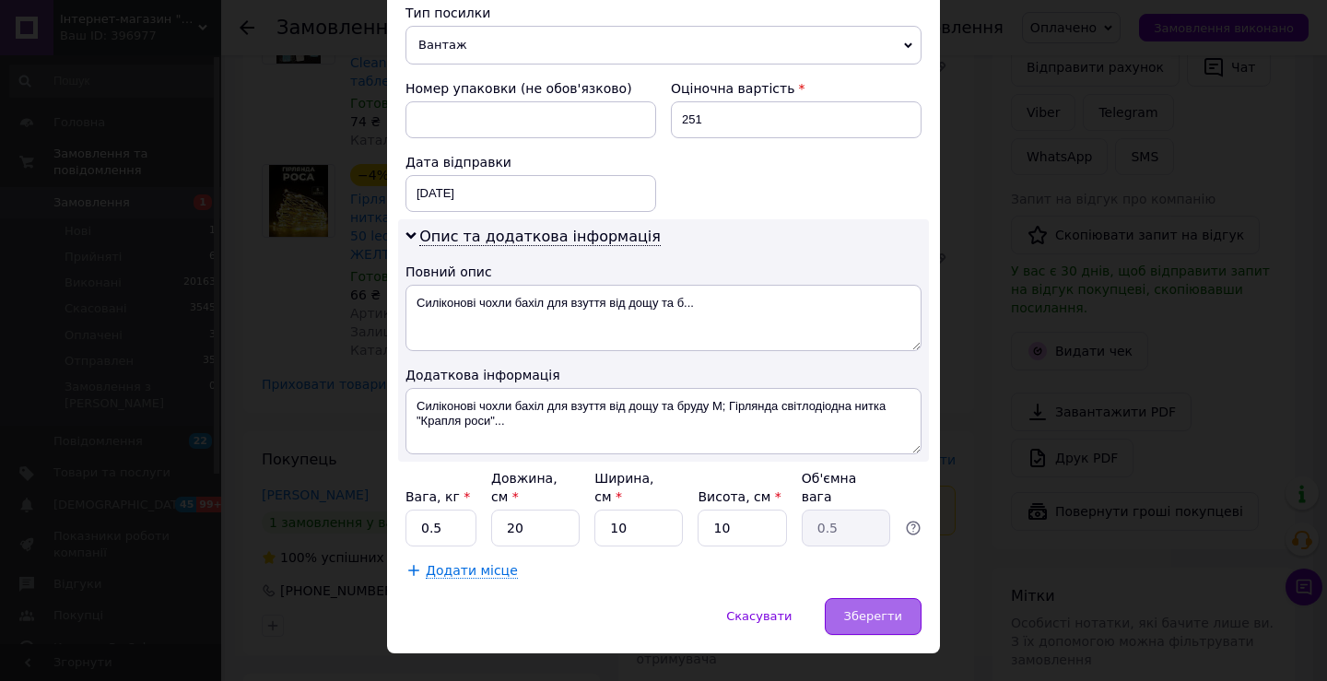 The width and height of the screenshot is (1327, 681). I want to click on label: Ширина, см, so click(624, 488).